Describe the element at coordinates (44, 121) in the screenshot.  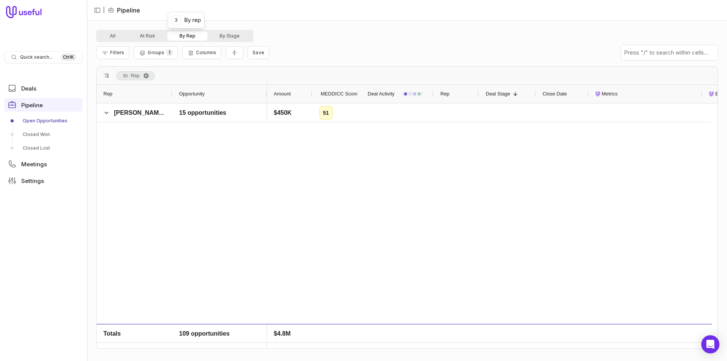
I see `a: Open Opportunities` at that location.